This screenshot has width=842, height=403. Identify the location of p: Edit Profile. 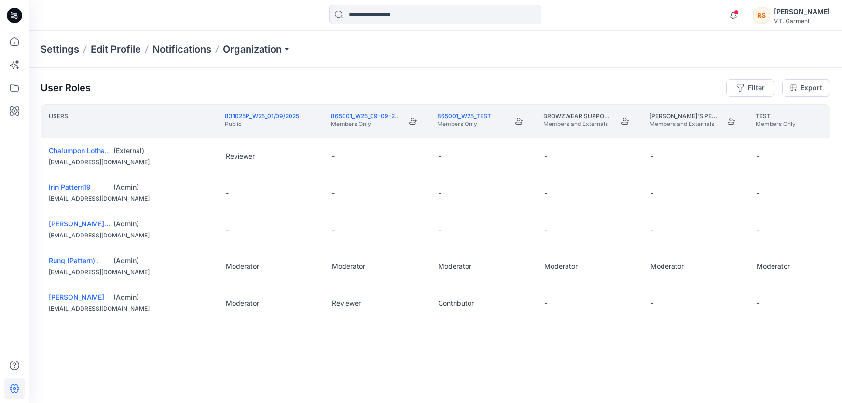
(116, 49).